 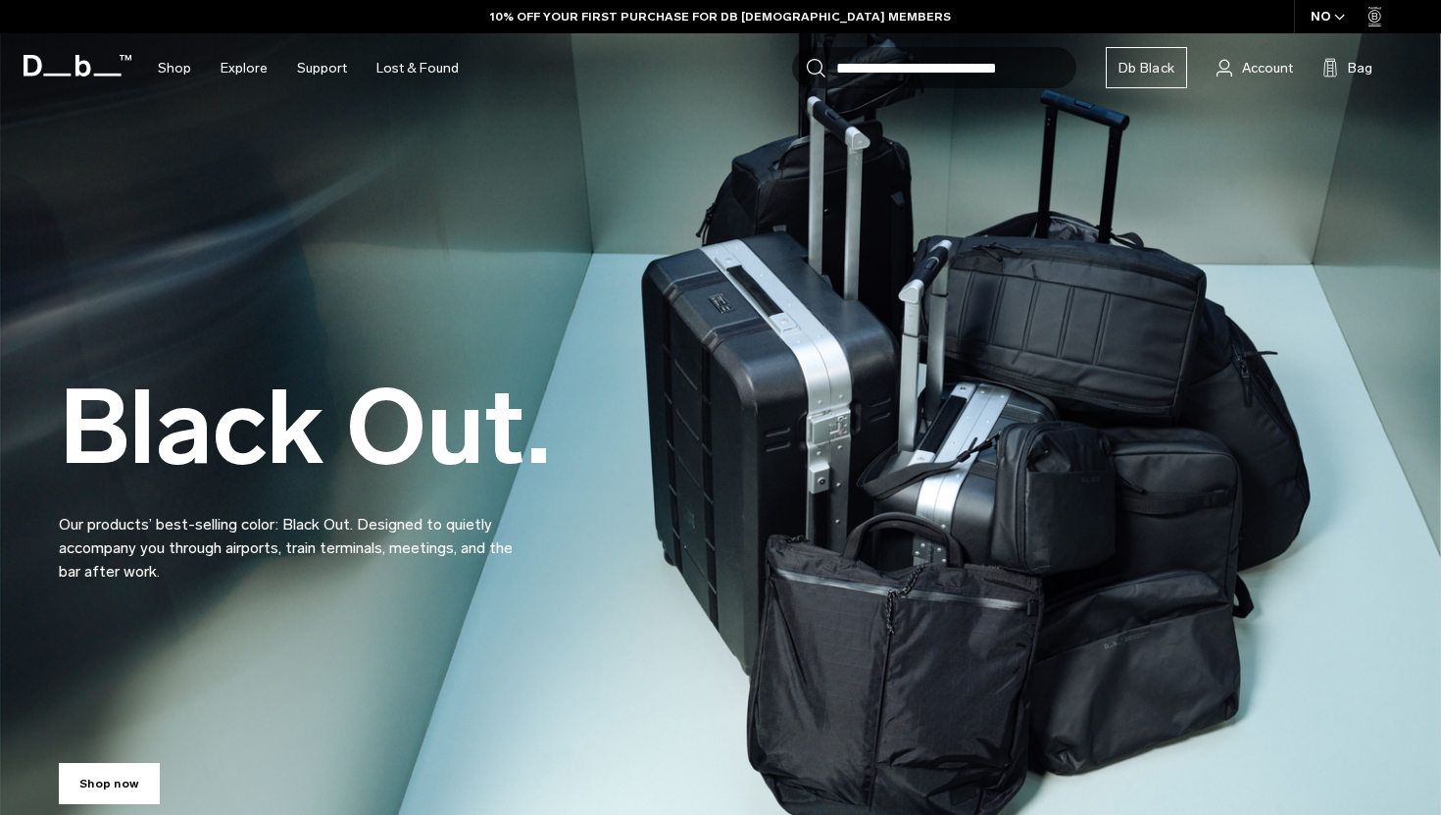 I want to click on h2: Black Out., so click(x=305, y=427).